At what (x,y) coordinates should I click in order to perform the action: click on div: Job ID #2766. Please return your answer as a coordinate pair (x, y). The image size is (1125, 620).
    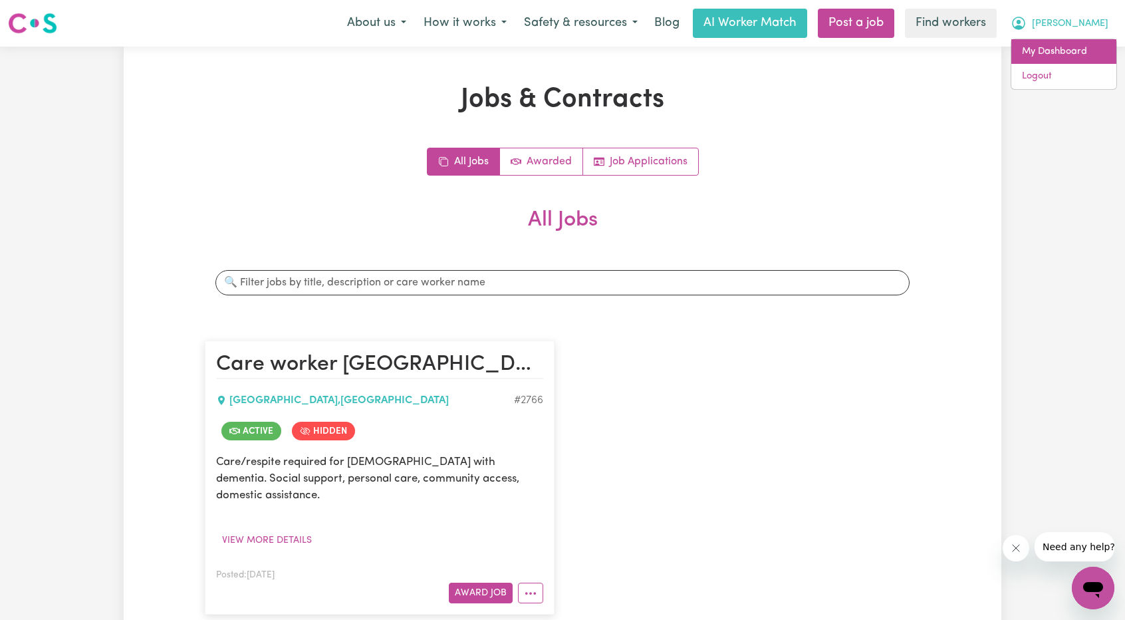
    Looking at the image, I should click on (529, 400).